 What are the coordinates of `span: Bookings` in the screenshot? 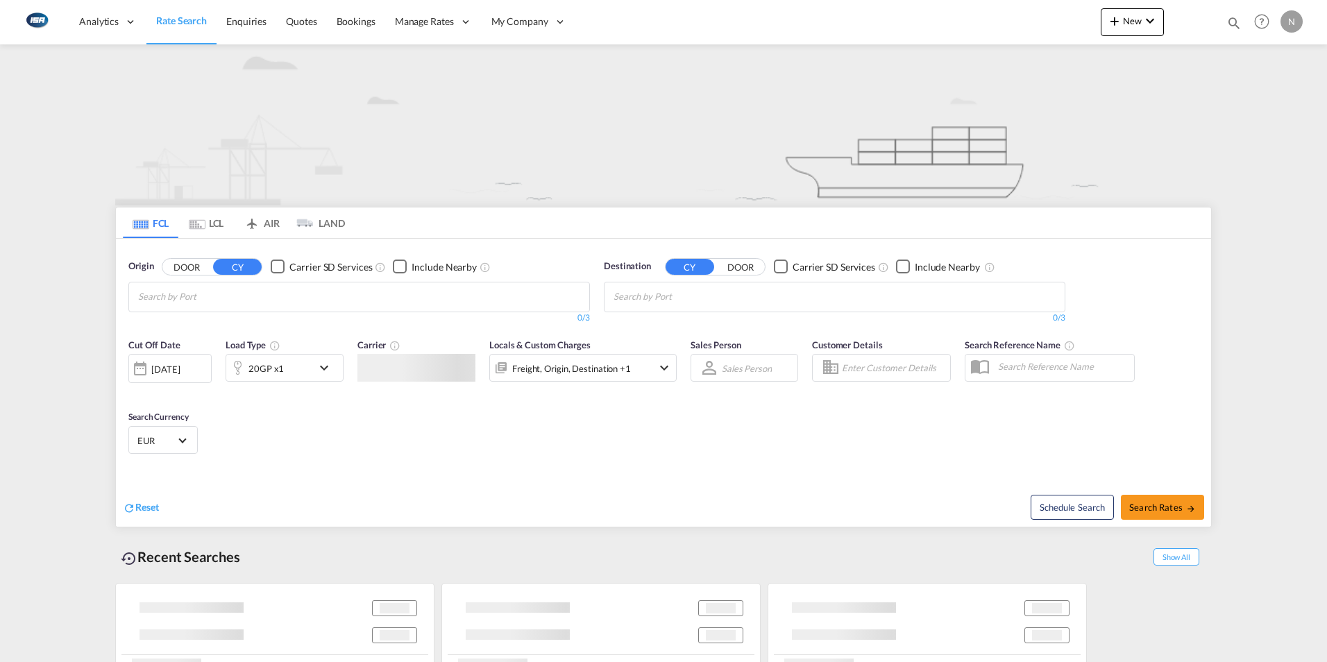 It's located at (356, 21).